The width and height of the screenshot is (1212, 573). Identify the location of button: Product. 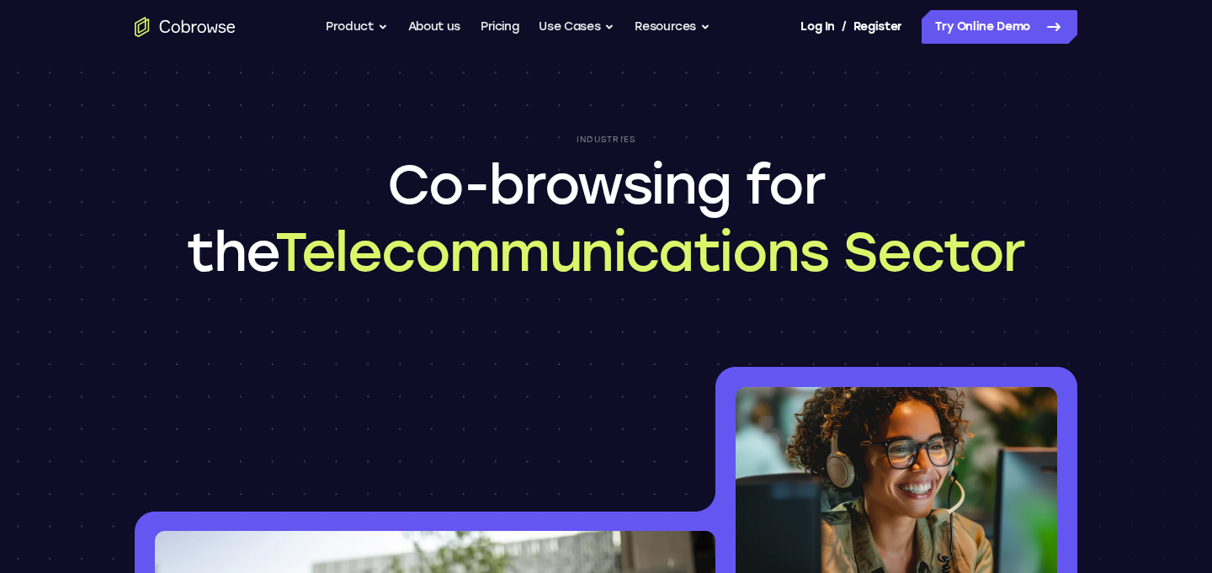
(357, 27).